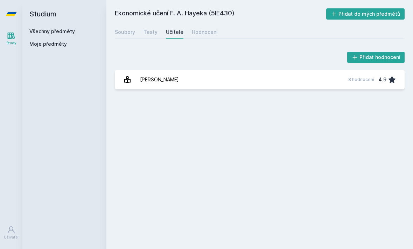  What do you see at coordinates (361, 80) in the screenshot?
I see `div: 8 hodnocení` at bounding box center [361, 80].